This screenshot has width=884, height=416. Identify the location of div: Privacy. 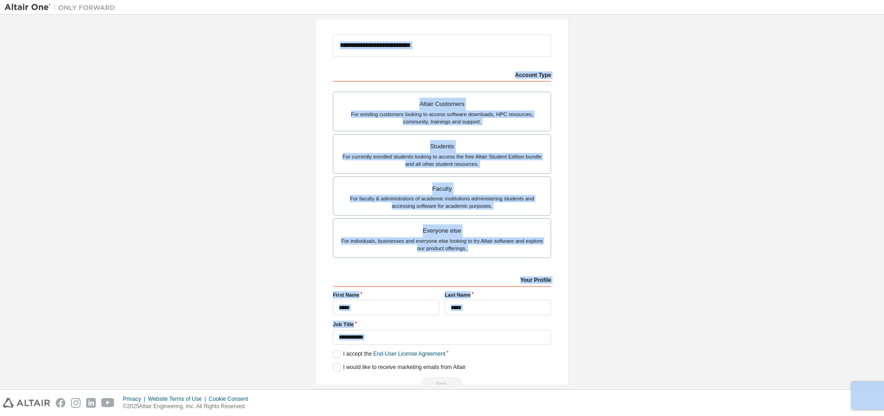
(135, 399).